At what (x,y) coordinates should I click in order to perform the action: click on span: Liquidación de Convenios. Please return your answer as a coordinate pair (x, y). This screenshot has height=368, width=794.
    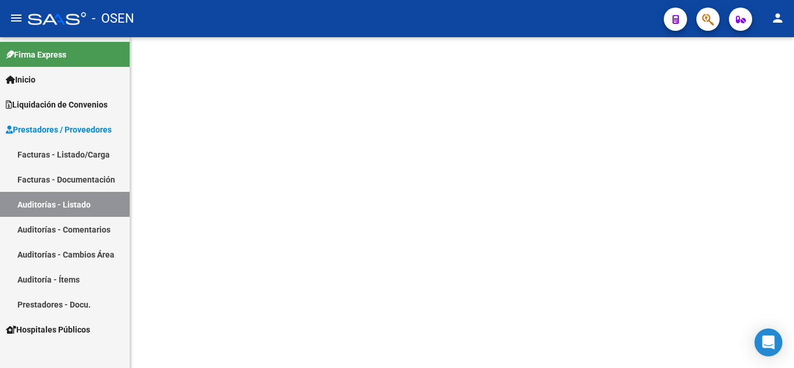
    Looking at the image, I should click on (56, 105).